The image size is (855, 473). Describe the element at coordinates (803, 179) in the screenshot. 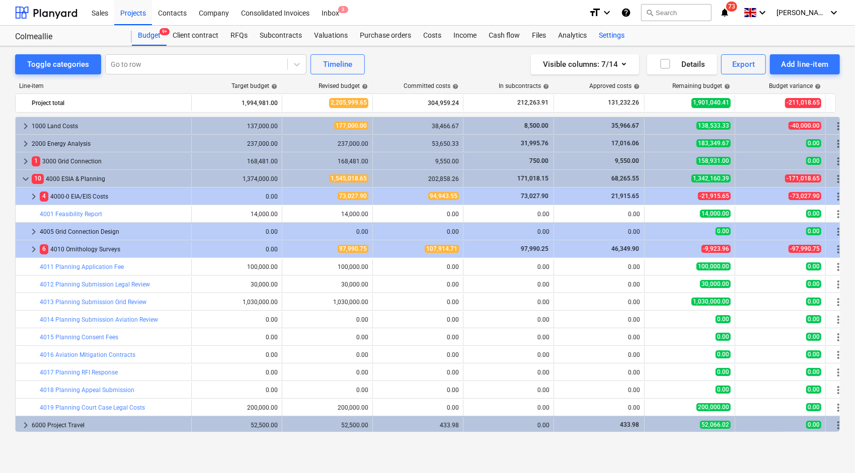

I see `span: -171,018.65` at that location.